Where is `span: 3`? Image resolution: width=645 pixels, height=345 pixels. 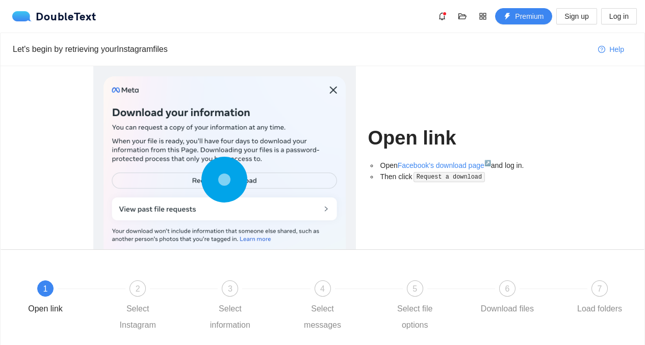 span: 3 is located at coordinates (230, 289).